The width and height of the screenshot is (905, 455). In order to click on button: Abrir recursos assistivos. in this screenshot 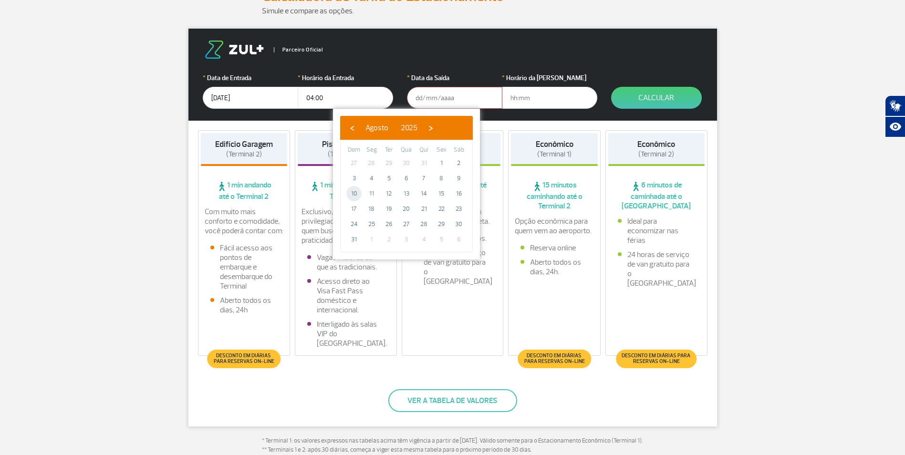, I will do `click(895, 127)`.